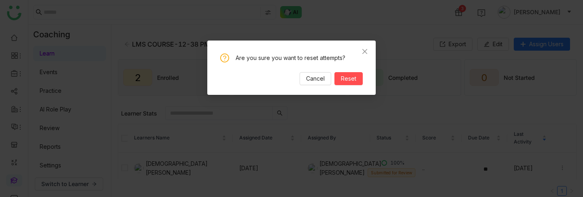 The width and height of the screenshot is (583, 197). What do you see at coordinates (315, 79) in the screenshot?
I see `button: Cancel` at bounding box center [315, 79].